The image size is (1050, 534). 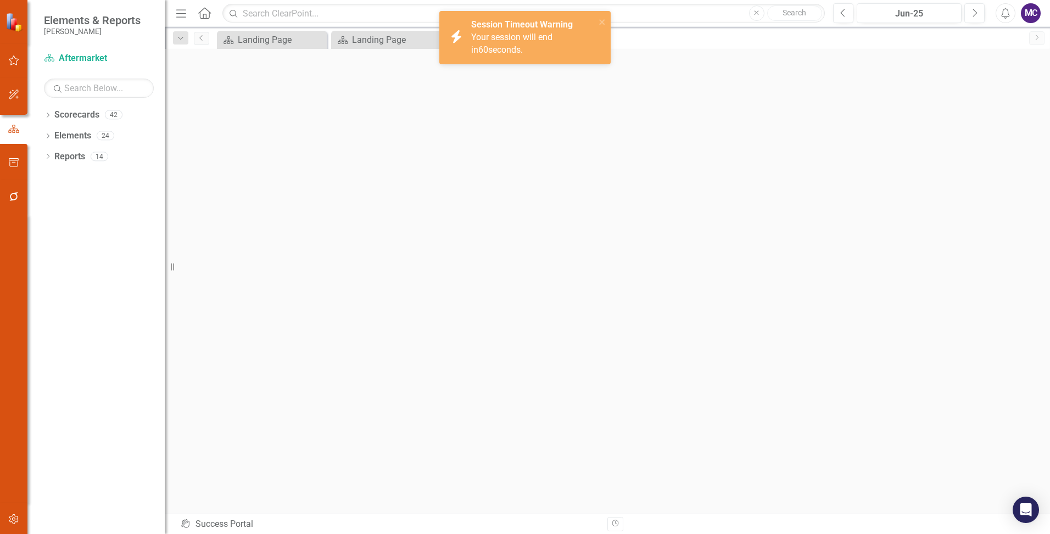 What do you see at coordinates (99, 58) in the screenshot?
I see `a: Aftermarket` at bounding box center [99, 58].